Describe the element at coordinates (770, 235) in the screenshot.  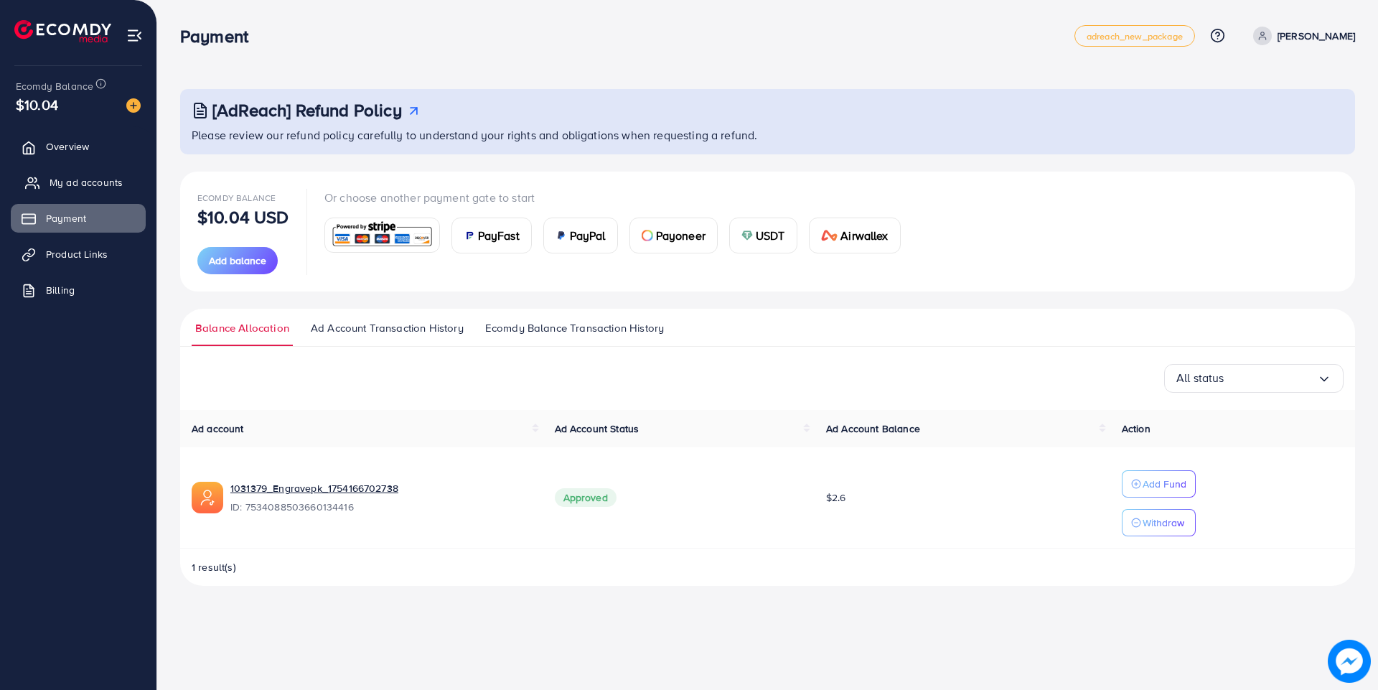
I see `span: USDT` at that location.